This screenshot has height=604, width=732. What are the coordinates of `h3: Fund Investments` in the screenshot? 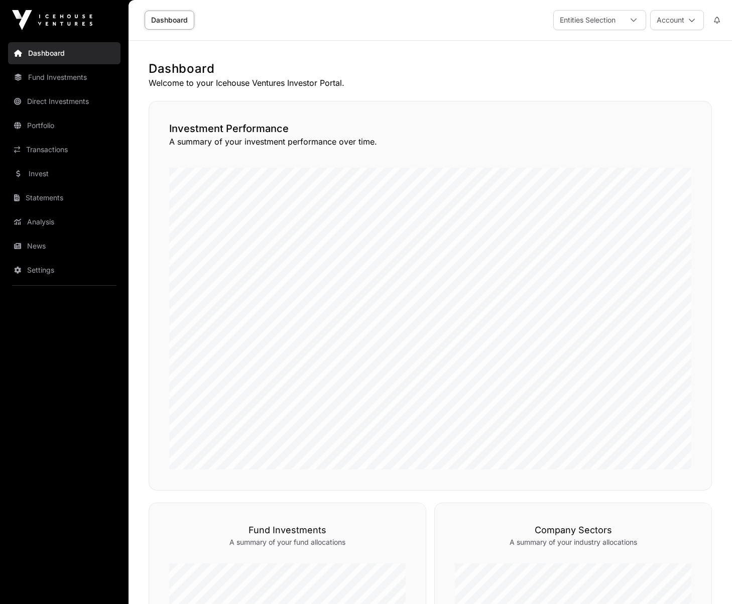 It's located at (287, 530).